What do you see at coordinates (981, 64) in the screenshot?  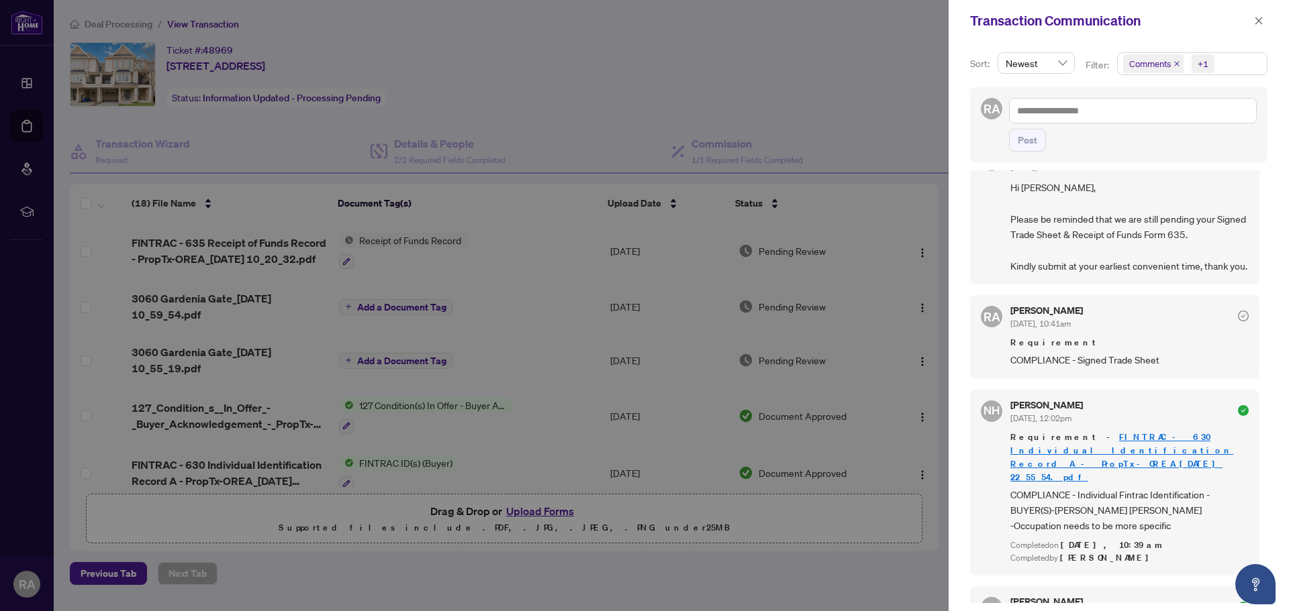 I see `p: Sort:` at bounding box center [981, 64].